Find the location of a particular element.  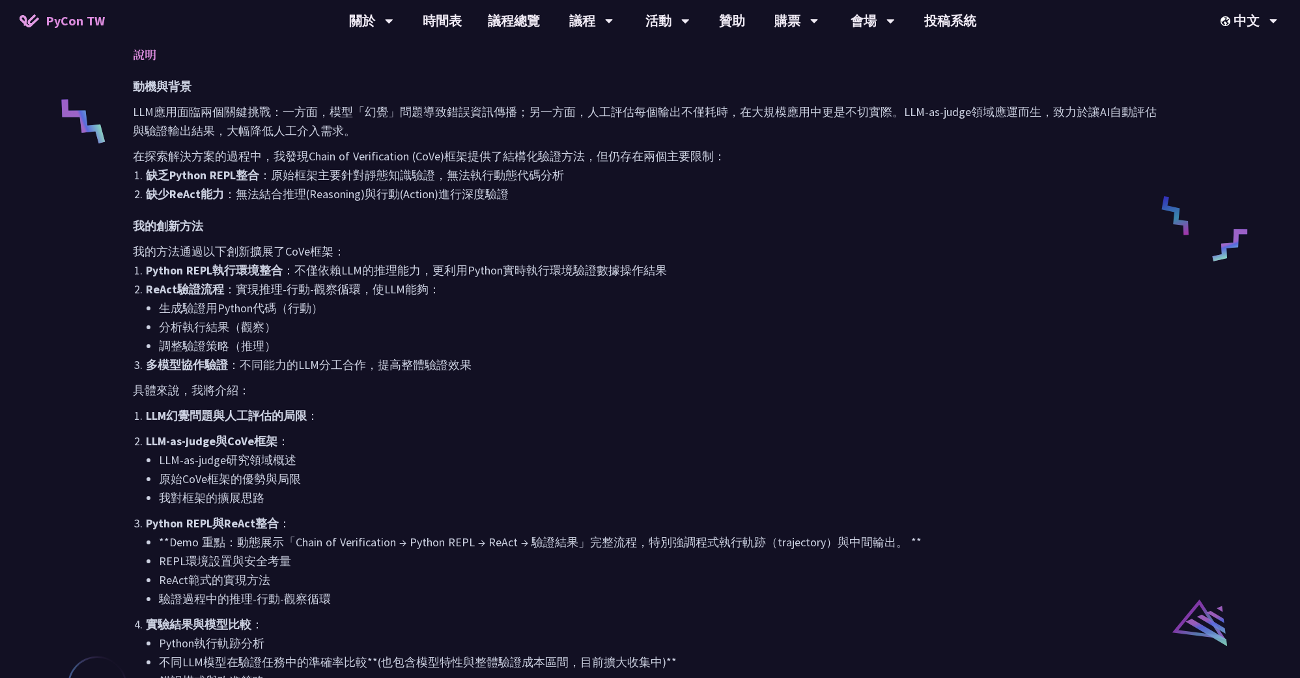

img: Locale Icon is located at coordinates (1227, 21).